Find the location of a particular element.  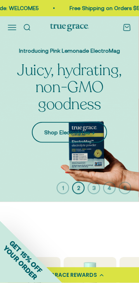

span: YOUR ORDER is located at coordinates (20, 263).